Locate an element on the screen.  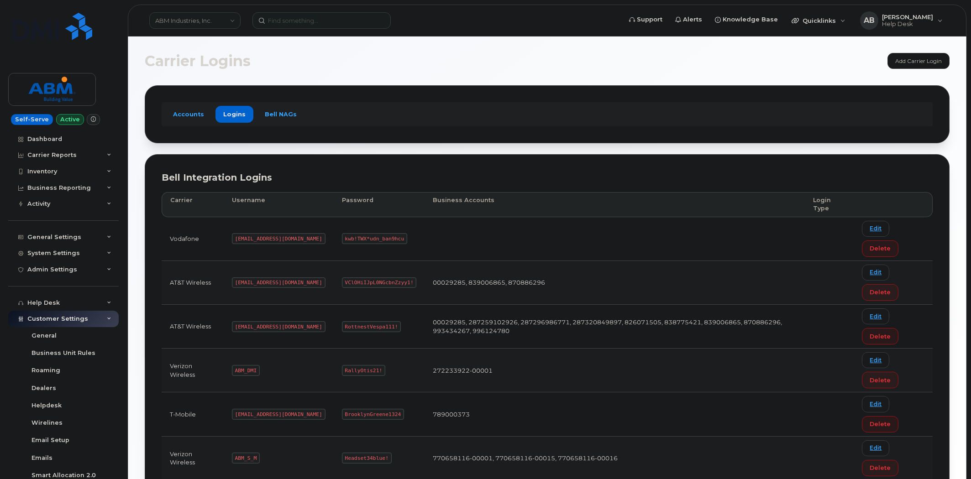
td: 789000373 is located at coordinates (615, 415).